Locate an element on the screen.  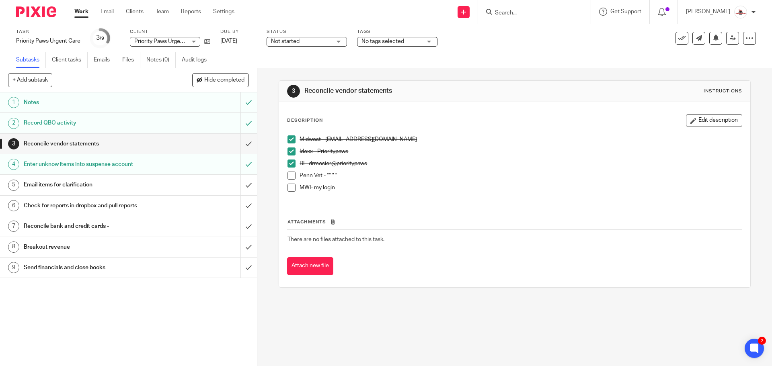
p: MWI- my login is located at coordinates (520, 188).